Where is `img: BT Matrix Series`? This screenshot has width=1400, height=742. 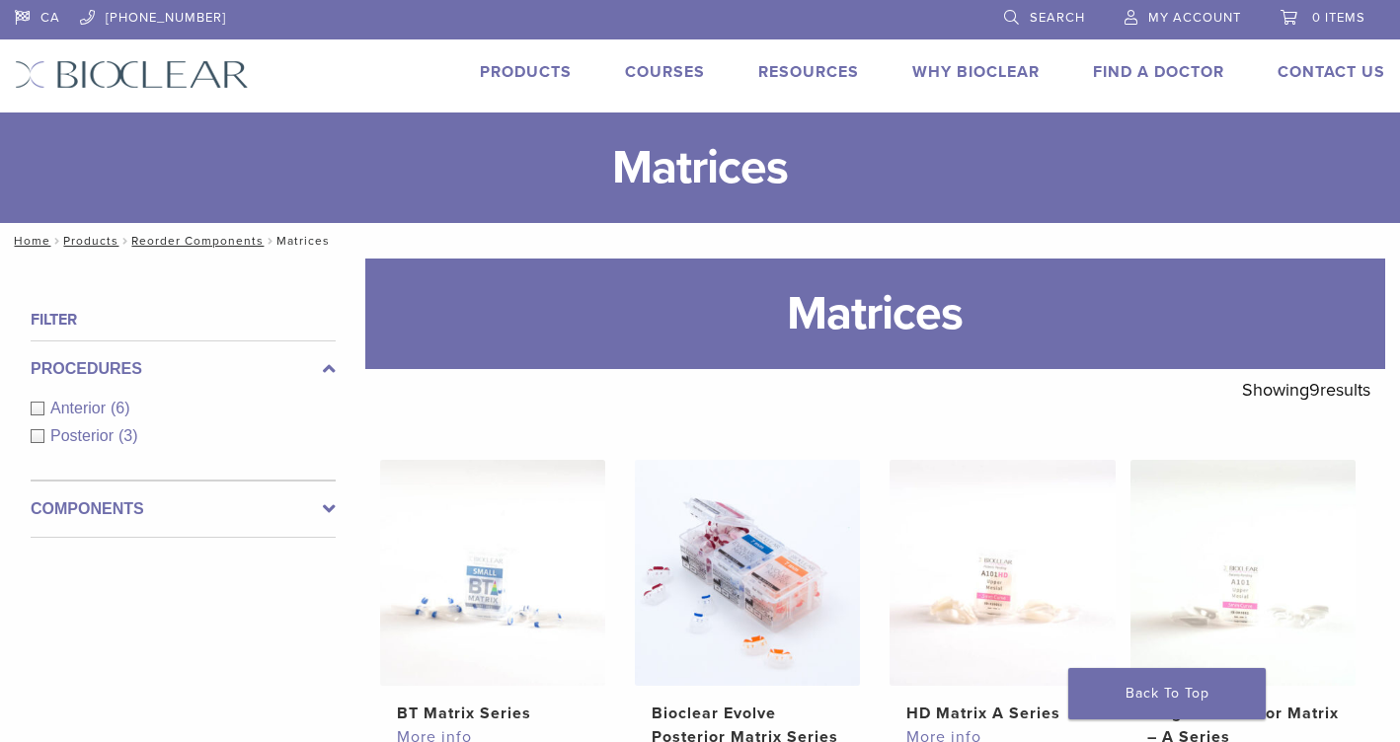 img: BT Matrix Series is located at coordinates (493, 573).